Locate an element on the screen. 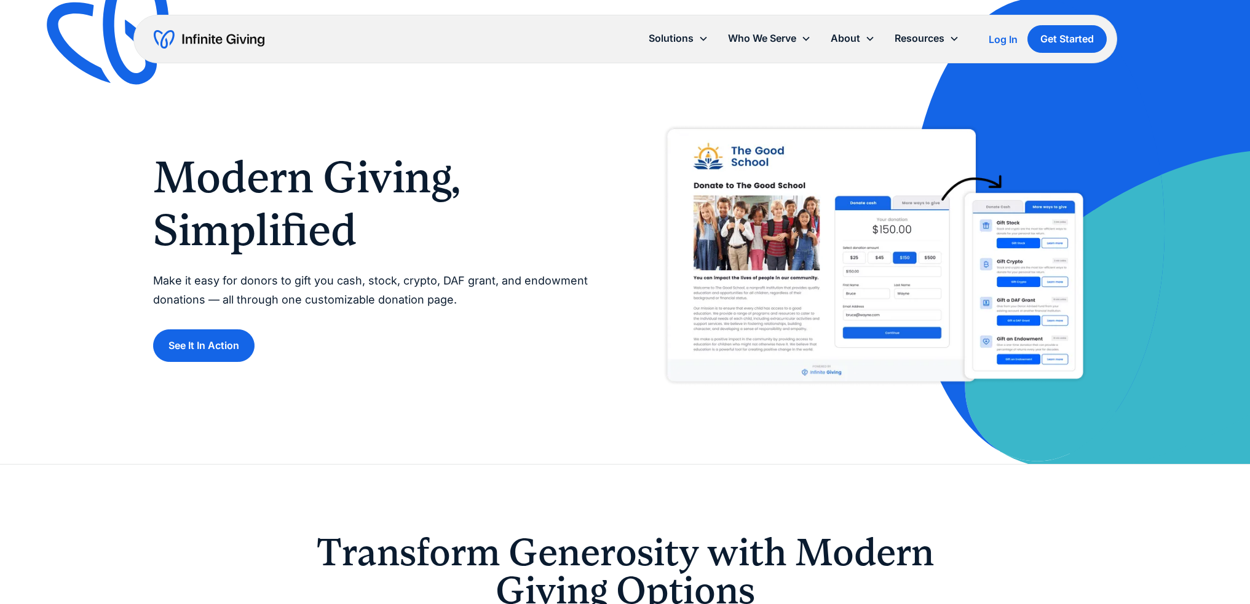 The width and height of the screenshot is (1250, 604). h1: Modern Giving, Simplified is located at coordinates (377, 204).